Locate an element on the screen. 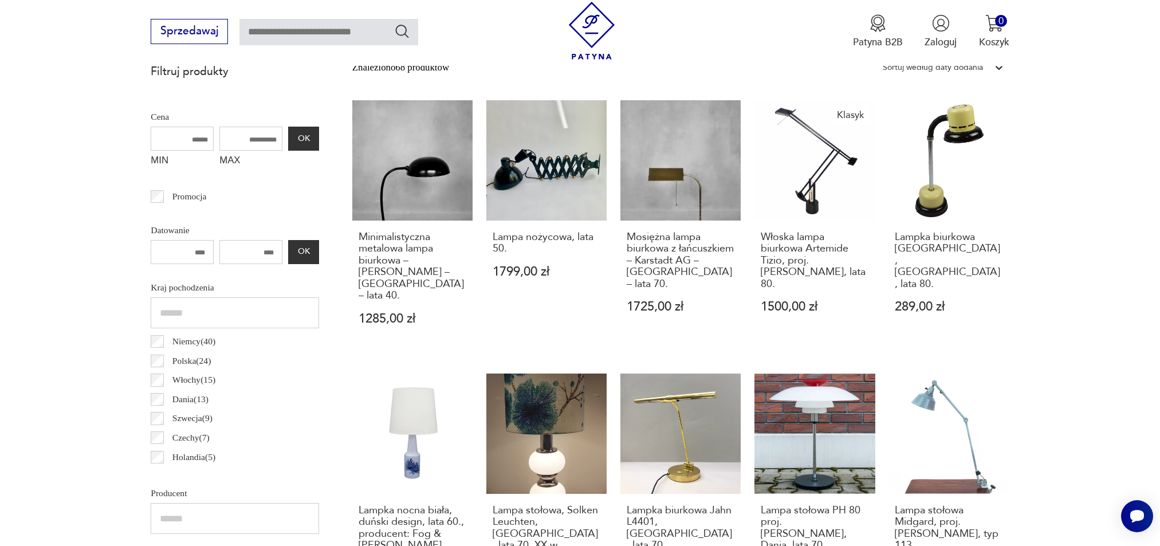  button: 0Koszyk is located at coordinates (994, 32).